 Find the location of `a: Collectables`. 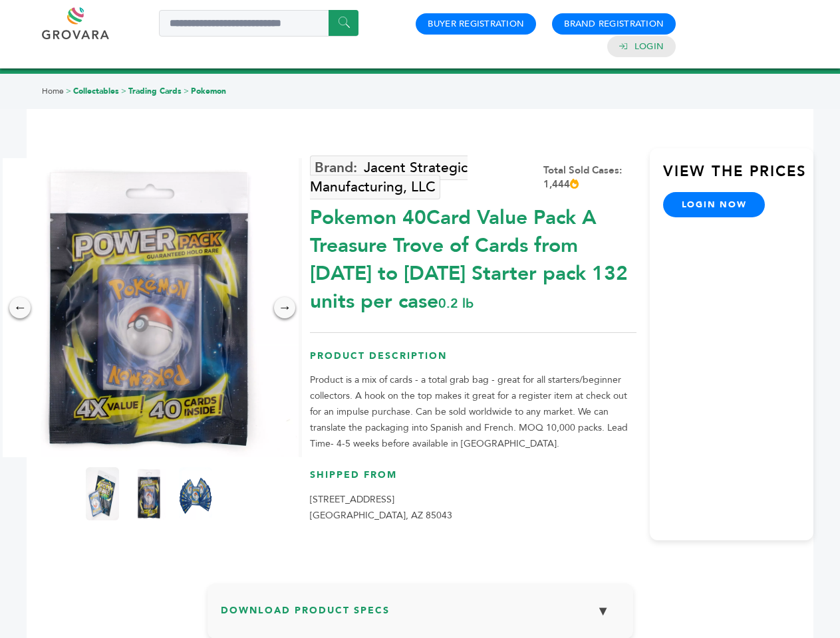

a: Collectables is located at coordinates (96, 91).